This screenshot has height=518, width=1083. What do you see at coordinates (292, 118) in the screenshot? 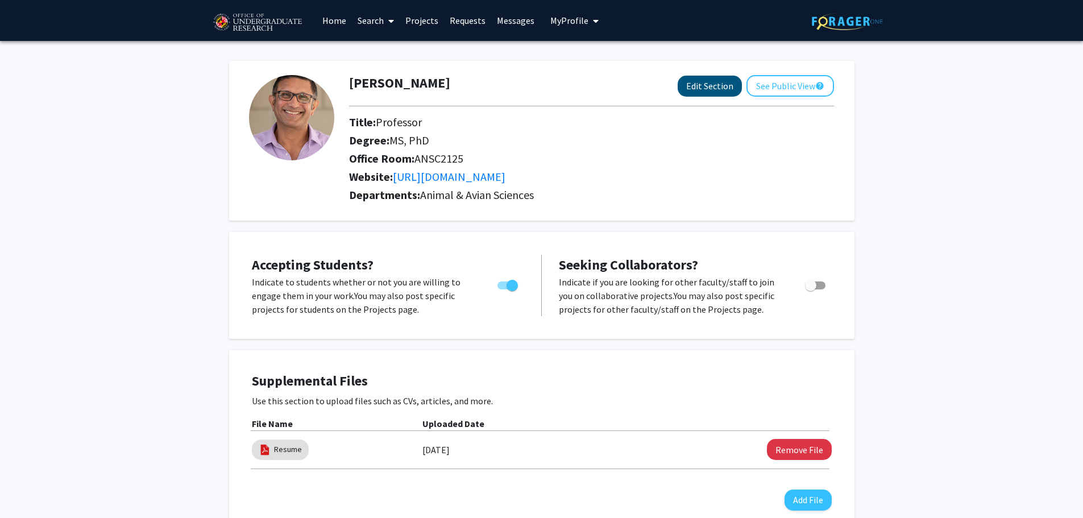
I see `img: Profile Picture` at bounding box center [292, 118].